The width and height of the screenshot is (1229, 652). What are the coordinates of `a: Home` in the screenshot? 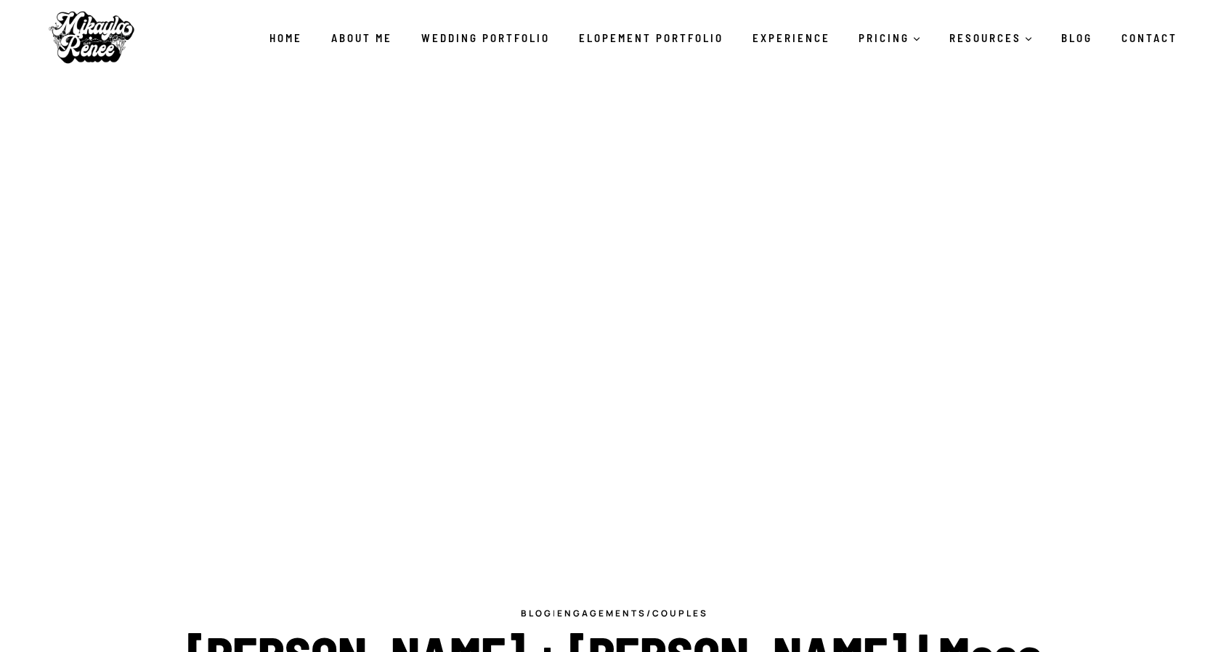 It's located at (285, 38).